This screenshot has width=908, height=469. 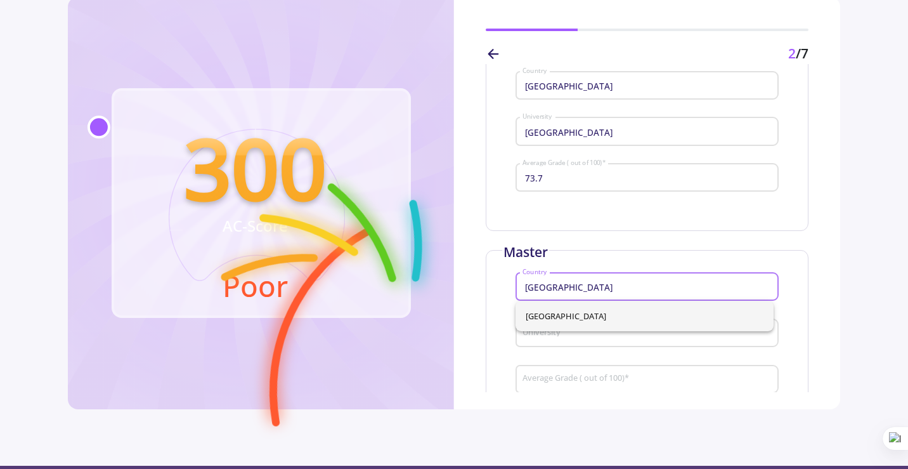 I want to click on span: /7, so click(x=803, y=53).